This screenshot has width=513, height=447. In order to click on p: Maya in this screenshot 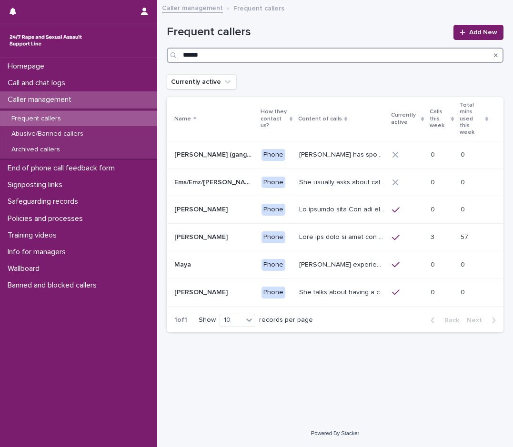, I will do `click(183, 264)`.